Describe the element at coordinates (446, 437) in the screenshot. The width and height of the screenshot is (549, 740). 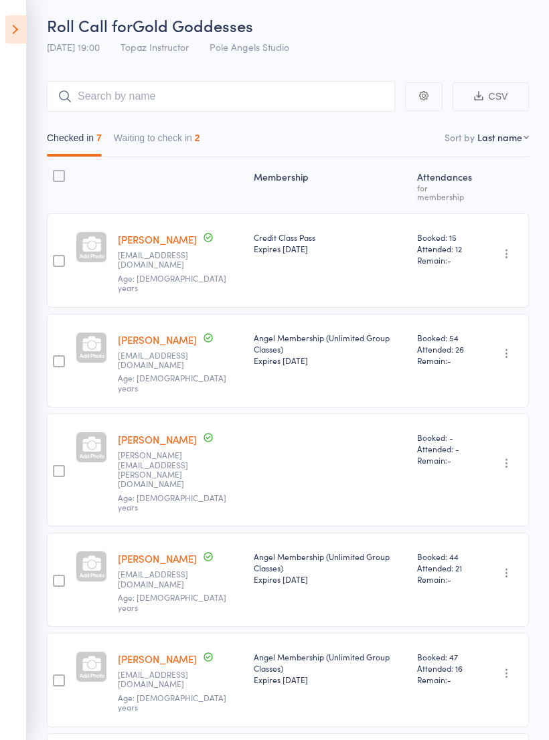
I see `span: Booked: -` at that location.